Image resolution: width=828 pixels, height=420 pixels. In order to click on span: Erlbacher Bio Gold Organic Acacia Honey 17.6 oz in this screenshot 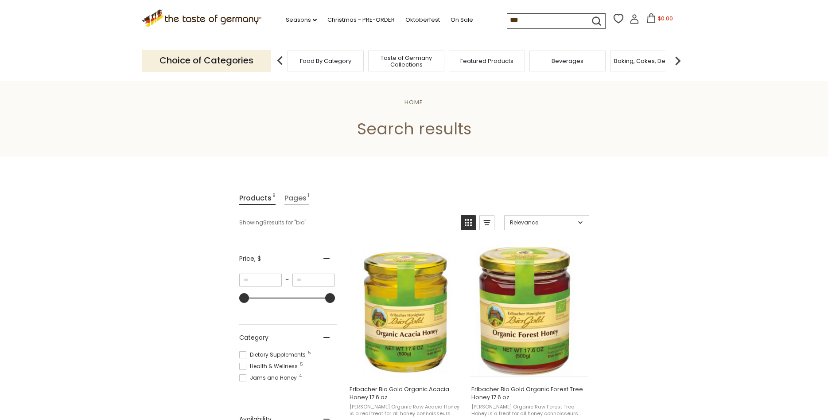, I will do `click(407, 393)`.